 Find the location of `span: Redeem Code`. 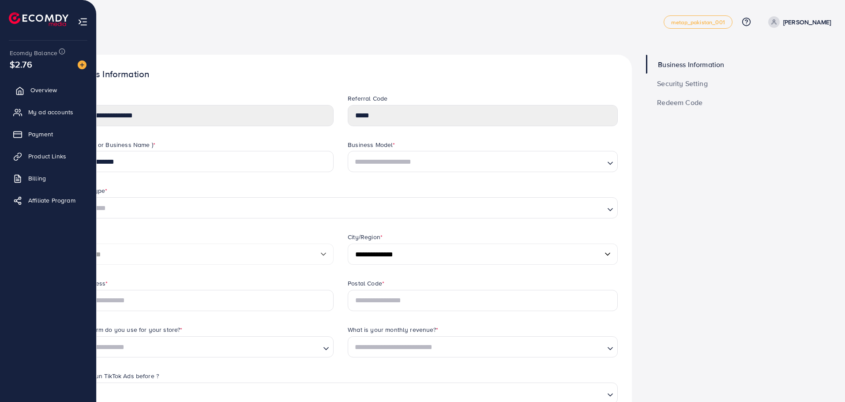

span: Redeem Code is located at coordinates (680, 102).